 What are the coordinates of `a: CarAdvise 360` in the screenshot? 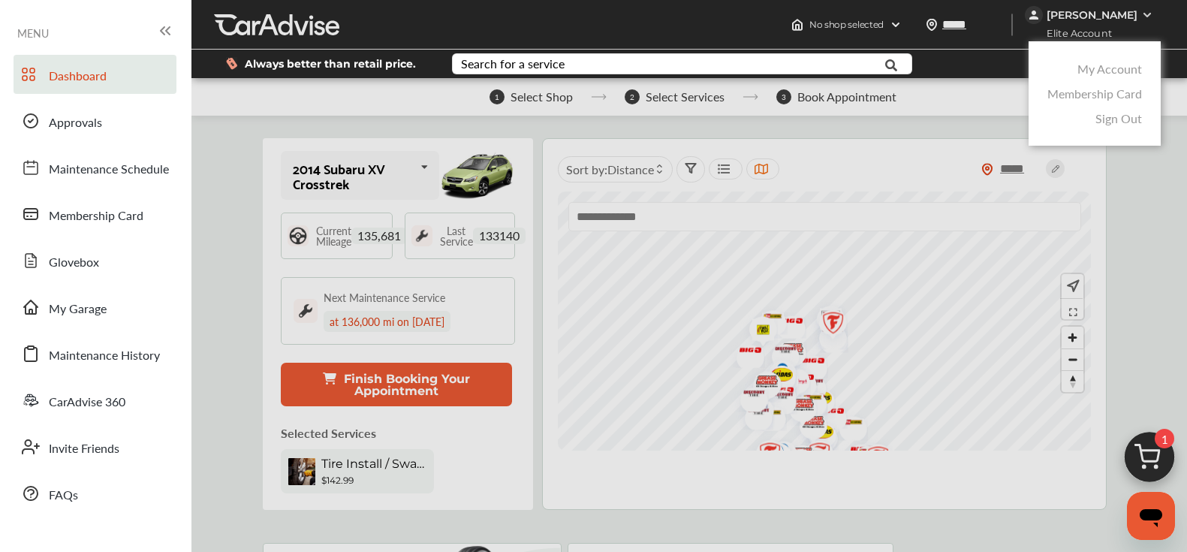 It's located at (95, 400).